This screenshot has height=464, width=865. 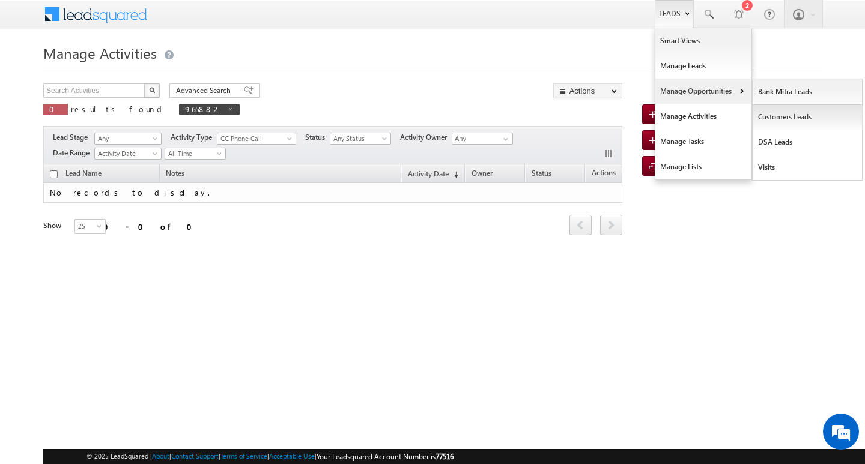 What do you see at coordinates (453, 175) in the screenshot?
I see `span: (sorted descending)` at bounding box center [453, 175].